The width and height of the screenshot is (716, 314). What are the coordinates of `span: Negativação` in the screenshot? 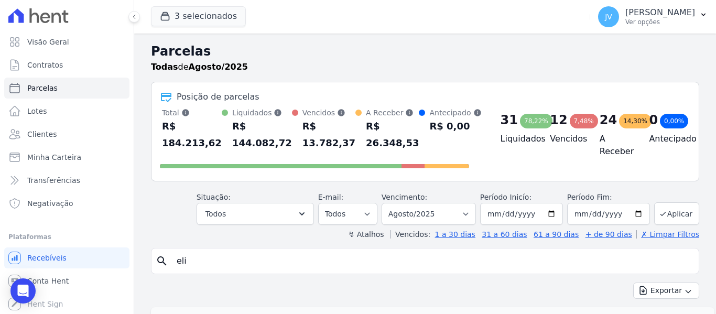 It's located at (50, 203).